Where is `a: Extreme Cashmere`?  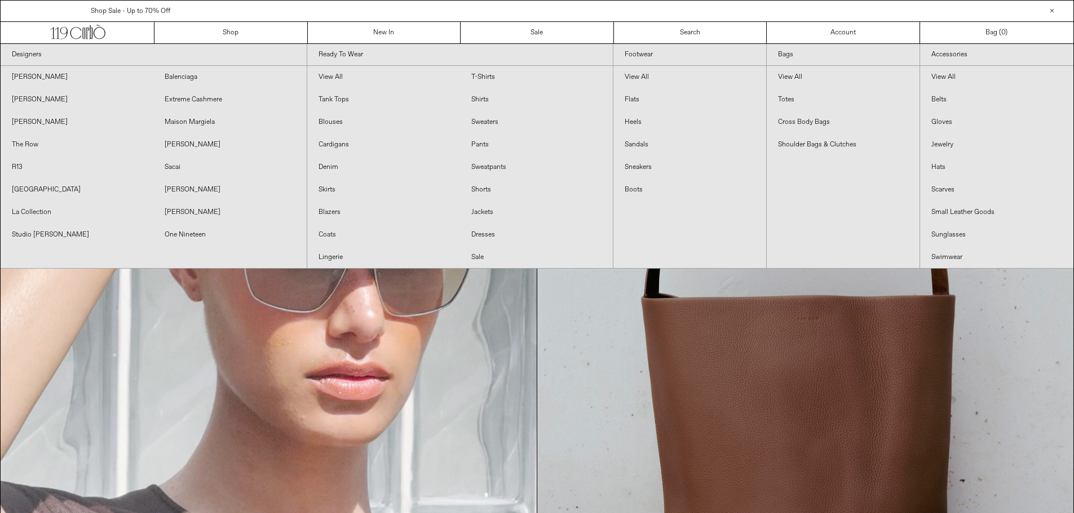
a: Extreme Cashmere is located at coordinates (229, 100).